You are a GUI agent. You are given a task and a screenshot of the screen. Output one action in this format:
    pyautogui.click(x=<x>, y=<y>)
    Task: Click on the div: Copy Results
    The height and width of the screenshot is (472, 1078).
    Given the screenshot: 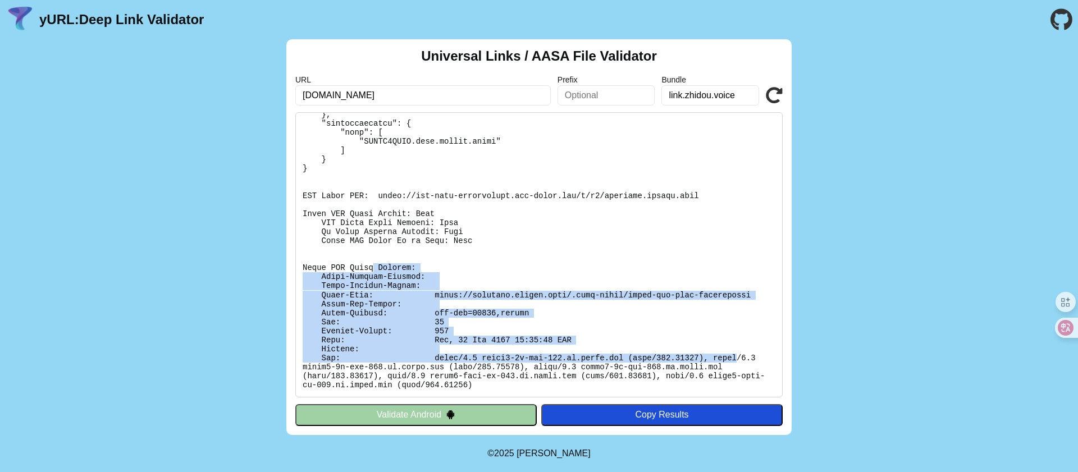 What is the action you would take?
    pyautogui.click(x=662, y=415)
    